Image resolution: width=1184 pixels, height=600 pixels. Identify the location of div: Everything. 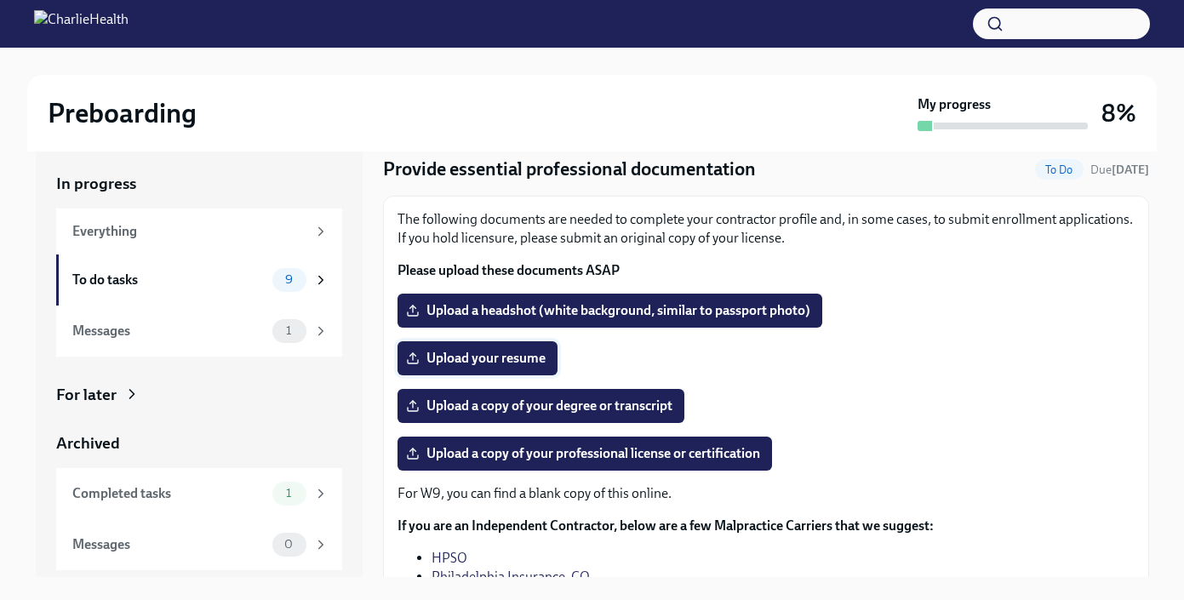
(189, 232).